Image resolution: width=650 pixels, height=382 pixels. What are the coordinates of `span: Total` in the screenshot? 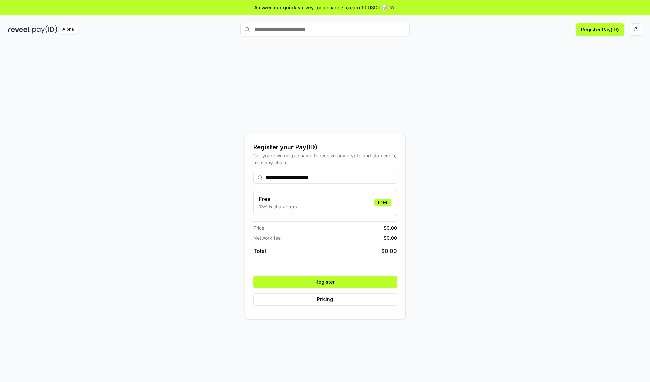 It's located at (260, 251).